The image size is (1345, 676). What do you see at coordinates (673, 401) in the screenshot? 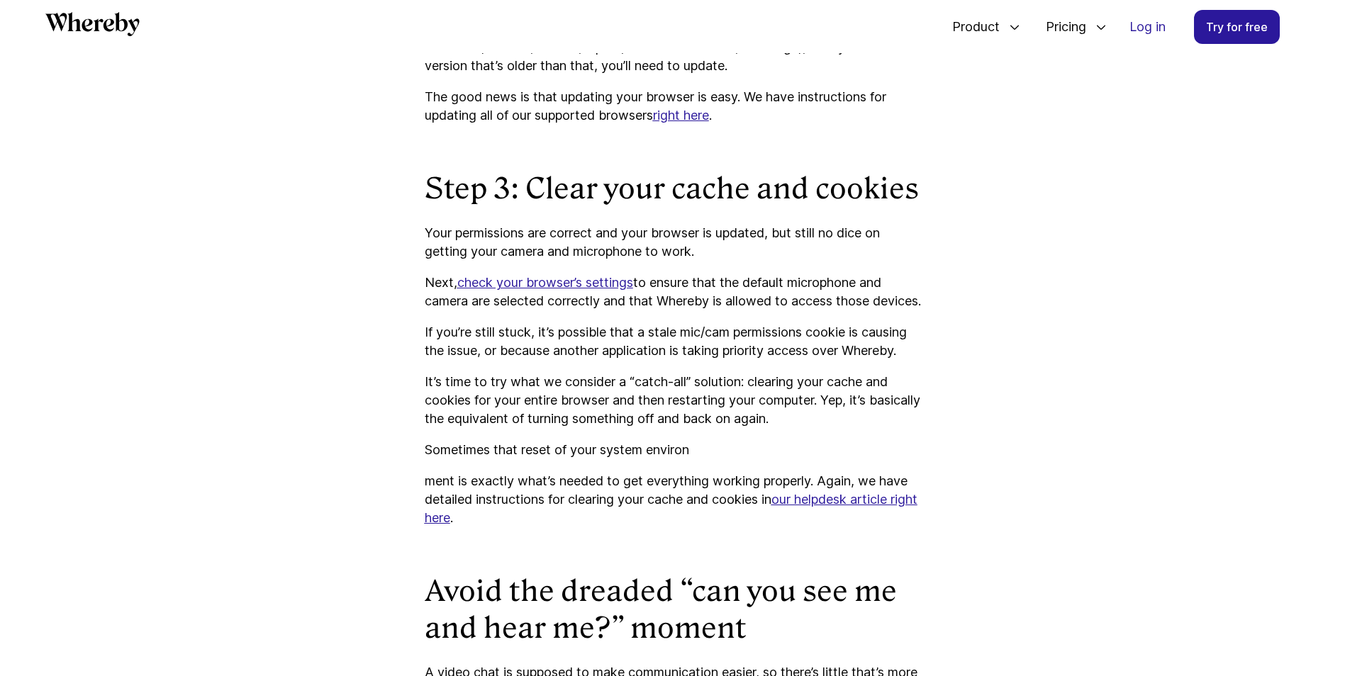
I see `p: It’s time to try what we consider a “catch-all” solution: clearing your cache and cookies for you...` at bounding box center [673, 401].